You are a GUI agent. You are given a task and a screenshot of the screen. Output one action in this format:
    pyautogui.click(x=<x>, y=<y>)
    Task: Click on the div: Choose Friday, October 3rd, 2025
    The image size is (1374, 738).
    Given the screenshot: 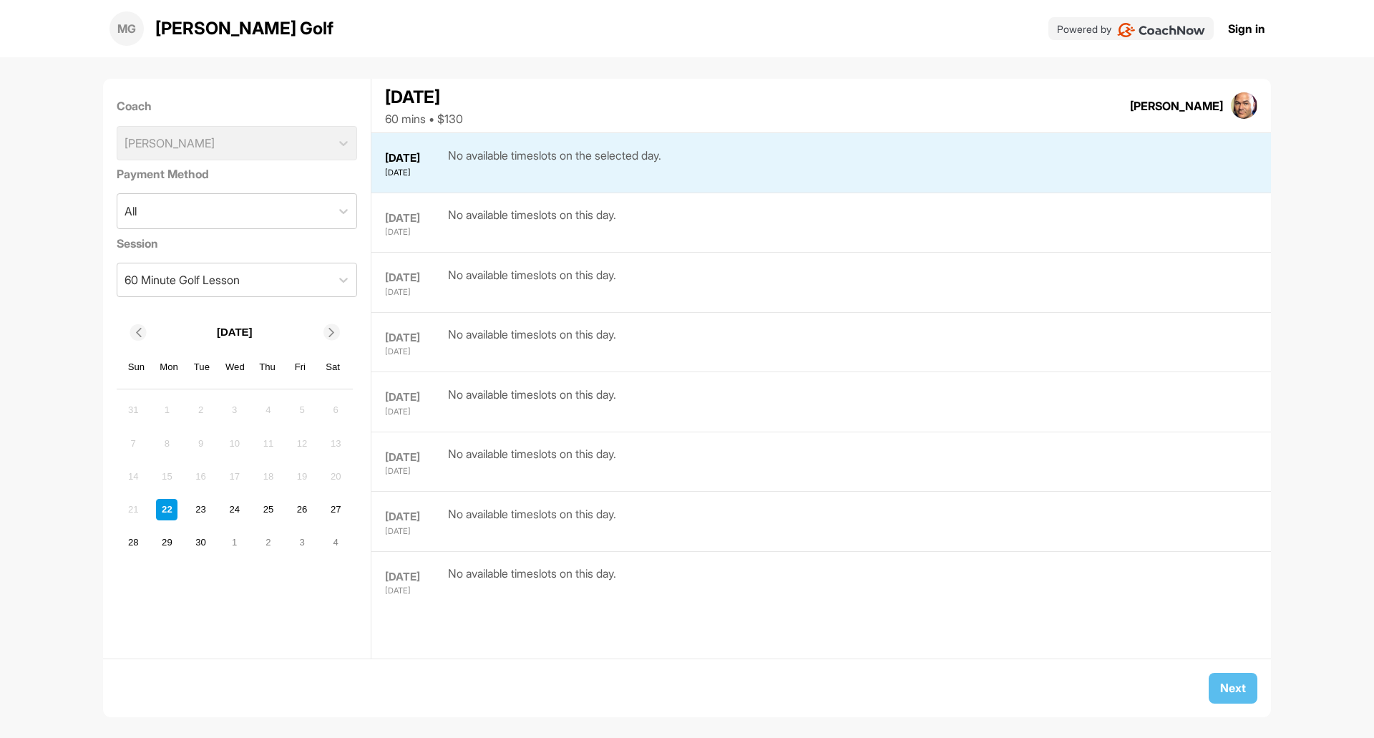 What is the action you would take?
    pyautogui.click(x=302, y=542)
    